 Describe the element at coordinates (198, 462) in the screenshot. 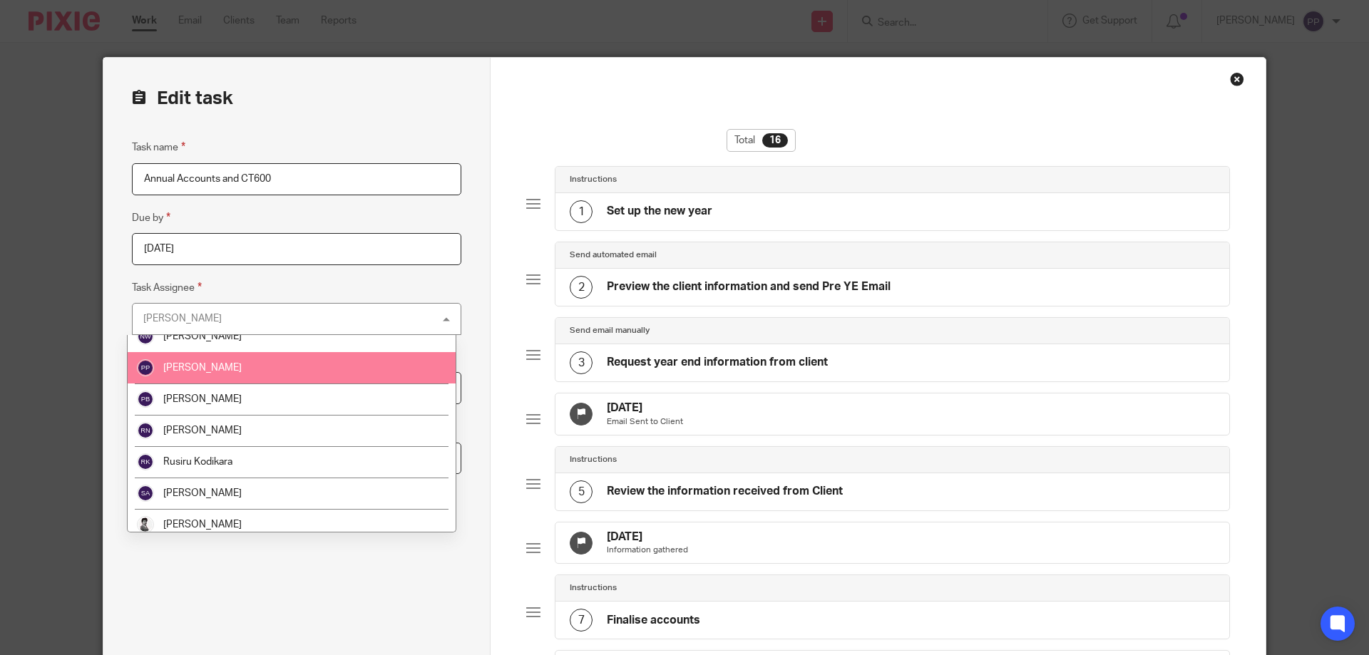

I see `span: Rusiru Kodikara` at that location.